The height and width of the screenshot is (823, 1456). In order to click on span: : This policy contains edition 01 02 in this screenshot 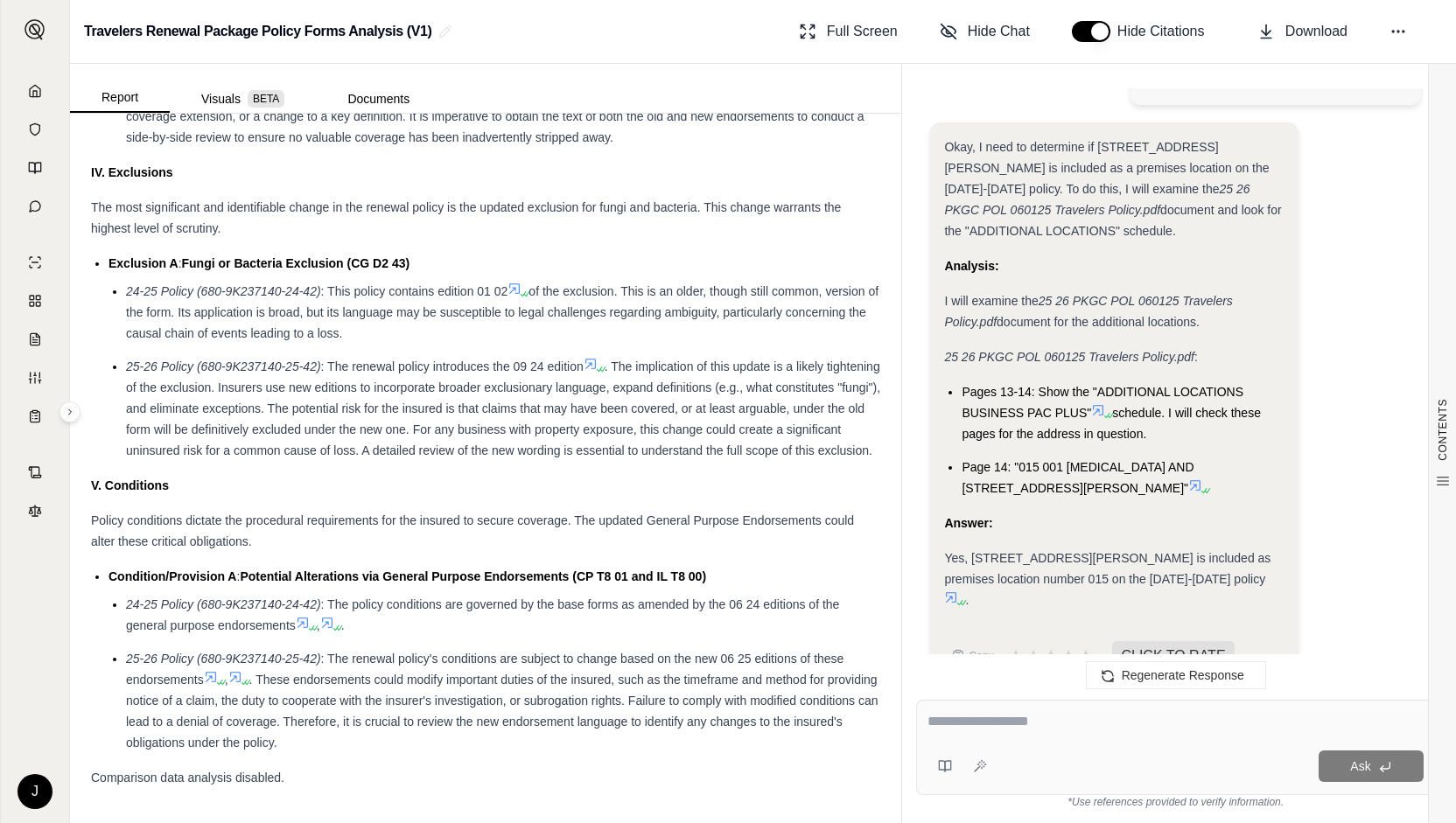, I will do `click(414, 292)`.